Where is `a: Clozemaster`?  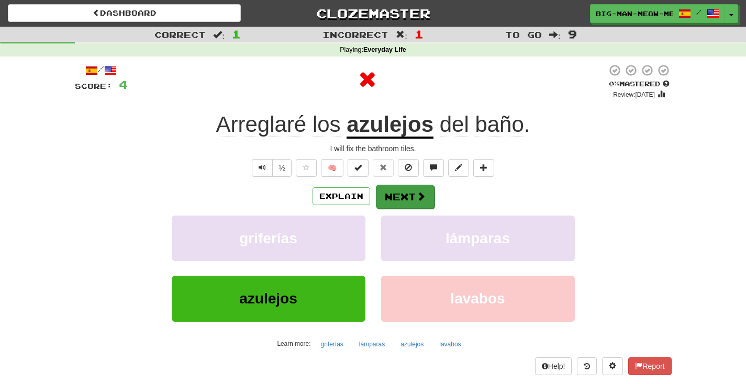 a: Clozemaster is located at coordinates (373, 13).